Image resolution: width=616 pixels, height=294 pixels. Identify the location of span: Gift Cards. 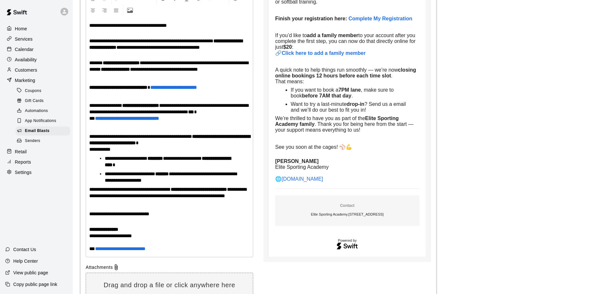
(34, 101).